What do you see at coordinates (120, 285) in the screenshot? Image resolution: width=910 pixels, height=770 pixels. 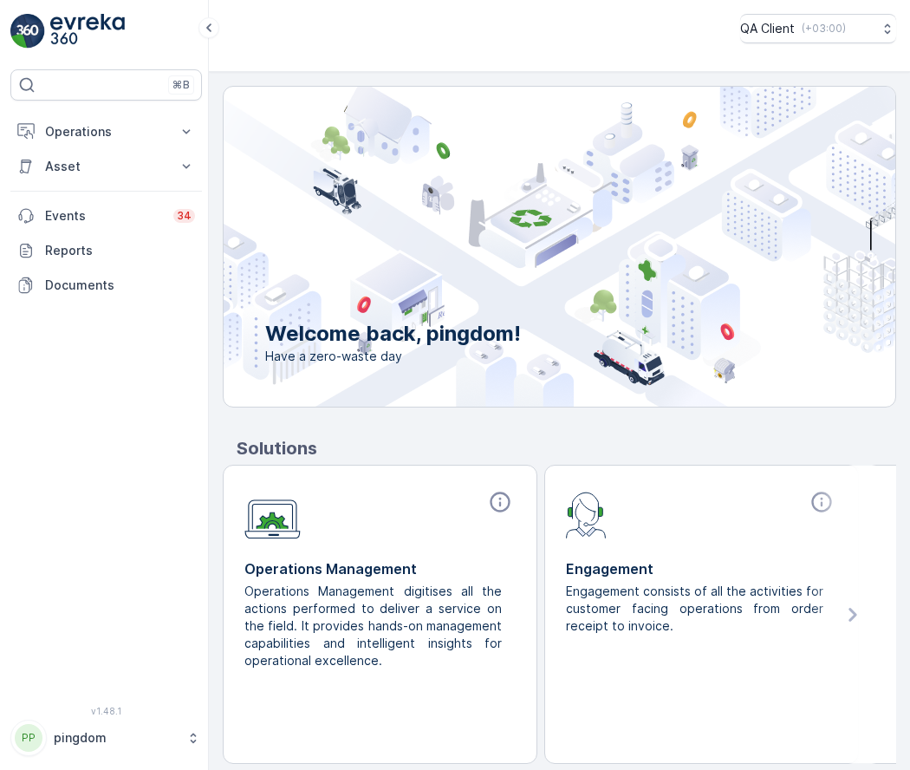 I see `p: Documents` at bounding box center [120, 285].